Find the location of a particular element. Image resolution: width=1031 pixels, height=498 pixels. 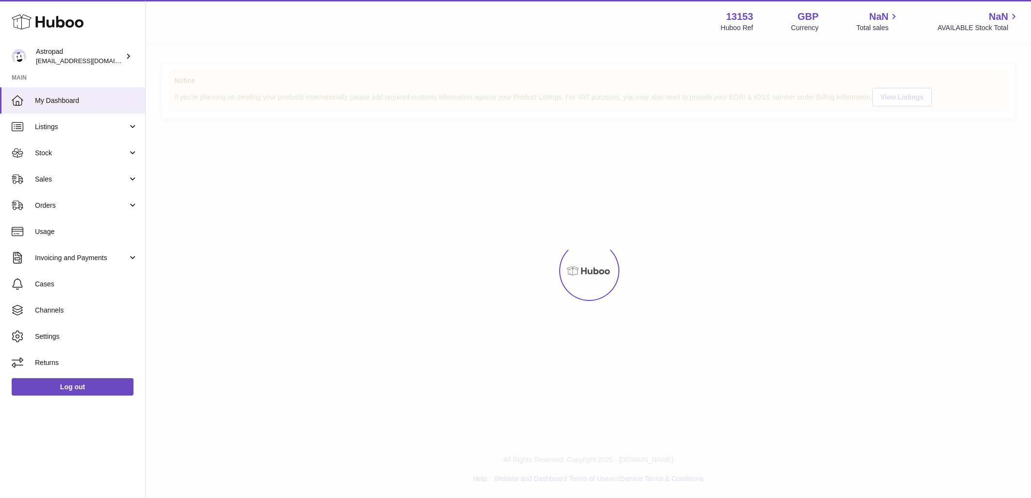

a: NaN AVAILABLE Stock Total is located at coordinates (978, 21).